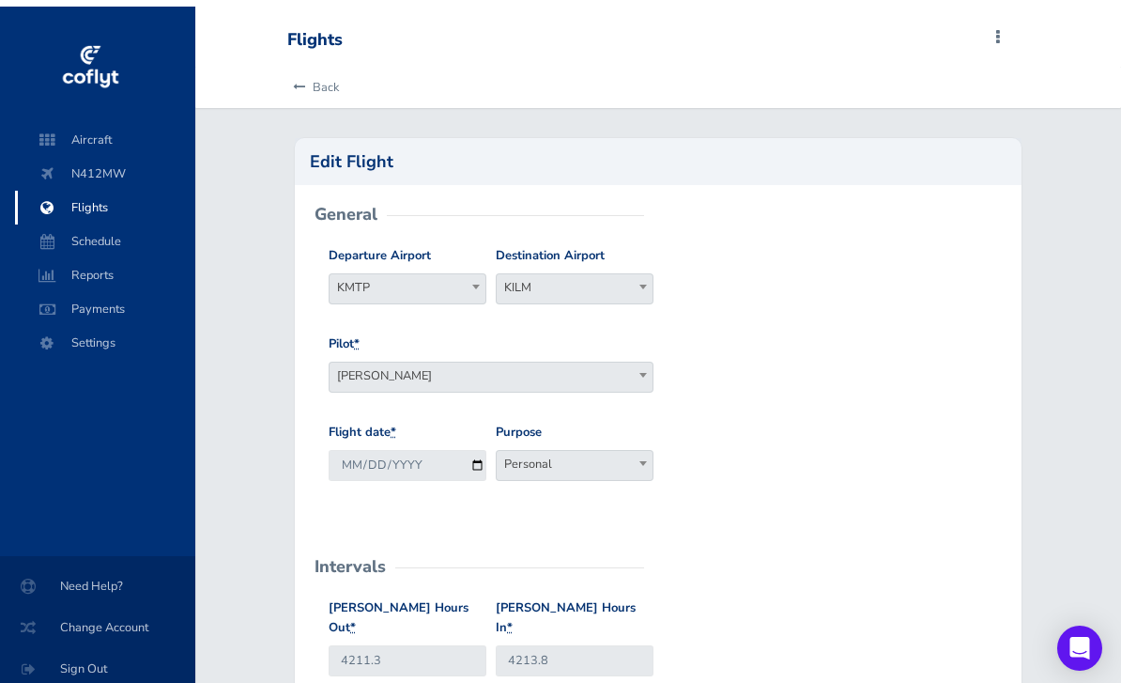 The height and width of the screenshot is (683, 1121). What do you see at coordinates (98, 580) in the screenshot?
I see `span: Need Help?` at bounding box center [98, 580].